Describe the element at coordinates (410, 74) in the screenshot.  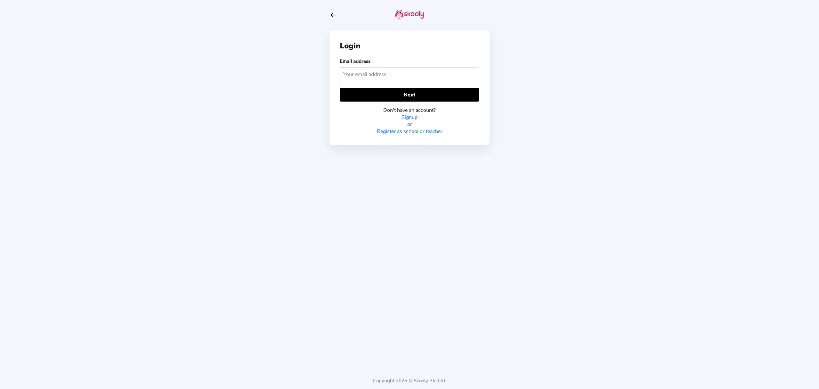
I see `input: Your email address` at that location.